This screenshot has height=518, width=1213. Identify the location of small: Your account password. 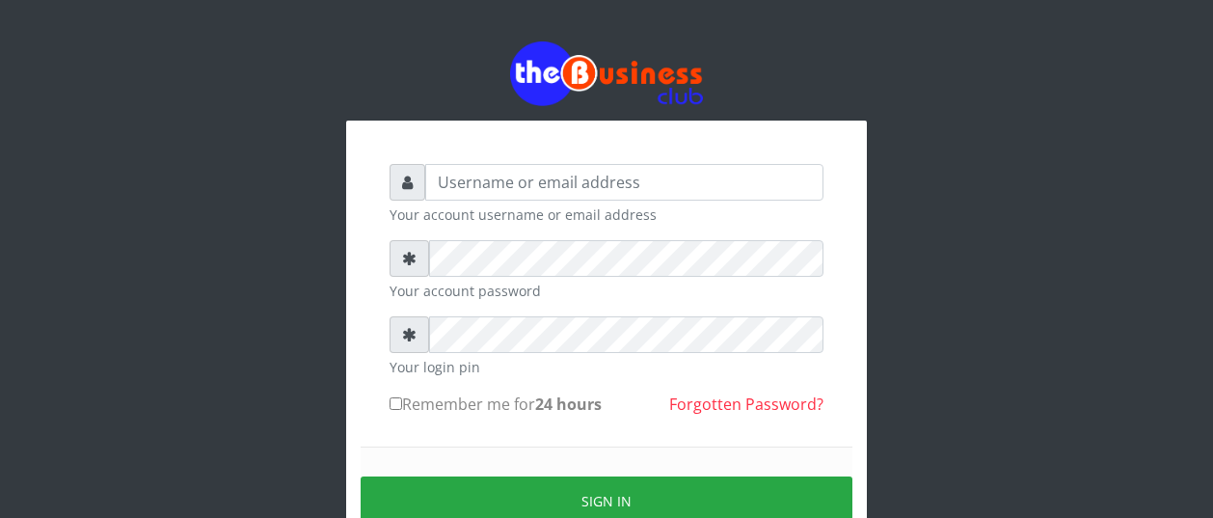
(606, 290).